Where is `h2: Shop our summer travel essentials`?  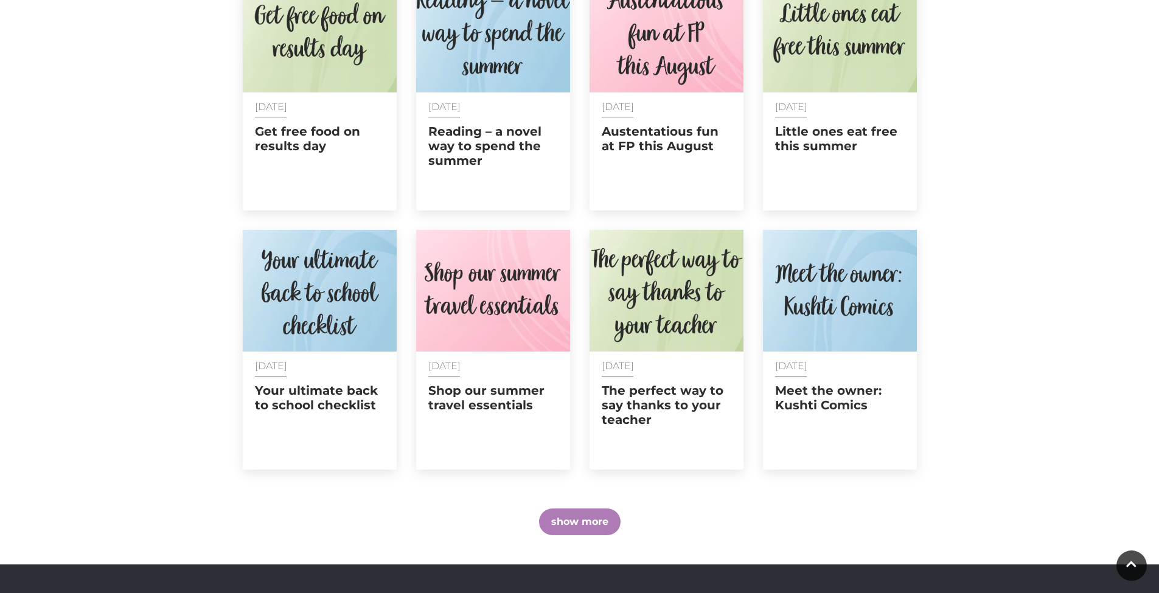 h2: Shop our summer travel essentials is located at coordinates (493, 398).